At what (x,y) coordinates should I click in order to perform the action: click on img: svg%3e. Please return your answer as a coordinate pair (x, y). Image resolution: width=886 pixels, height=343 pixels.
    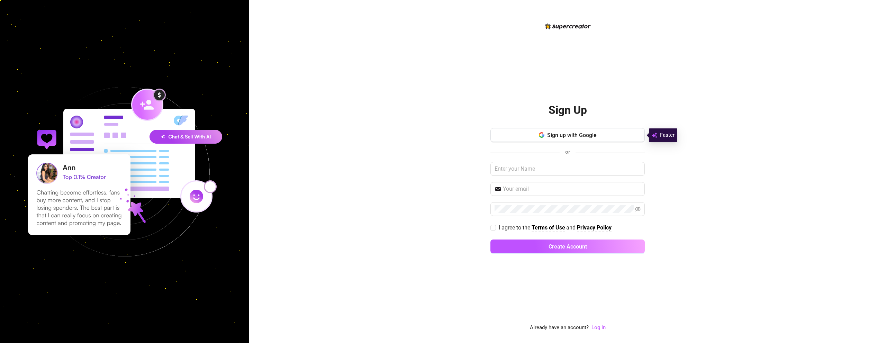
    Looking at the image, I should click on (655, 135).